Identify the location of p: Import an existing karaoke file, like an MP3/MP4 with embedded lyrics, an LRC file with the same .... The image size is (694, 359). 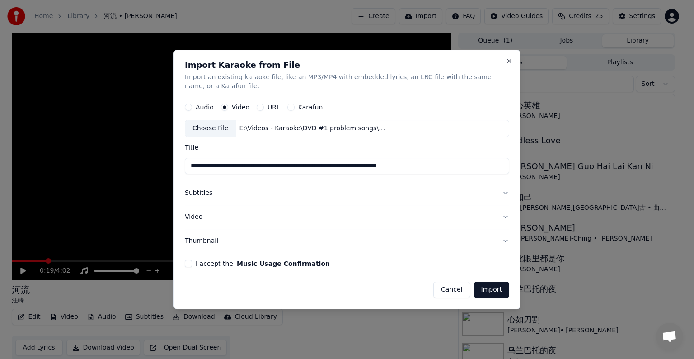
(347, 82).